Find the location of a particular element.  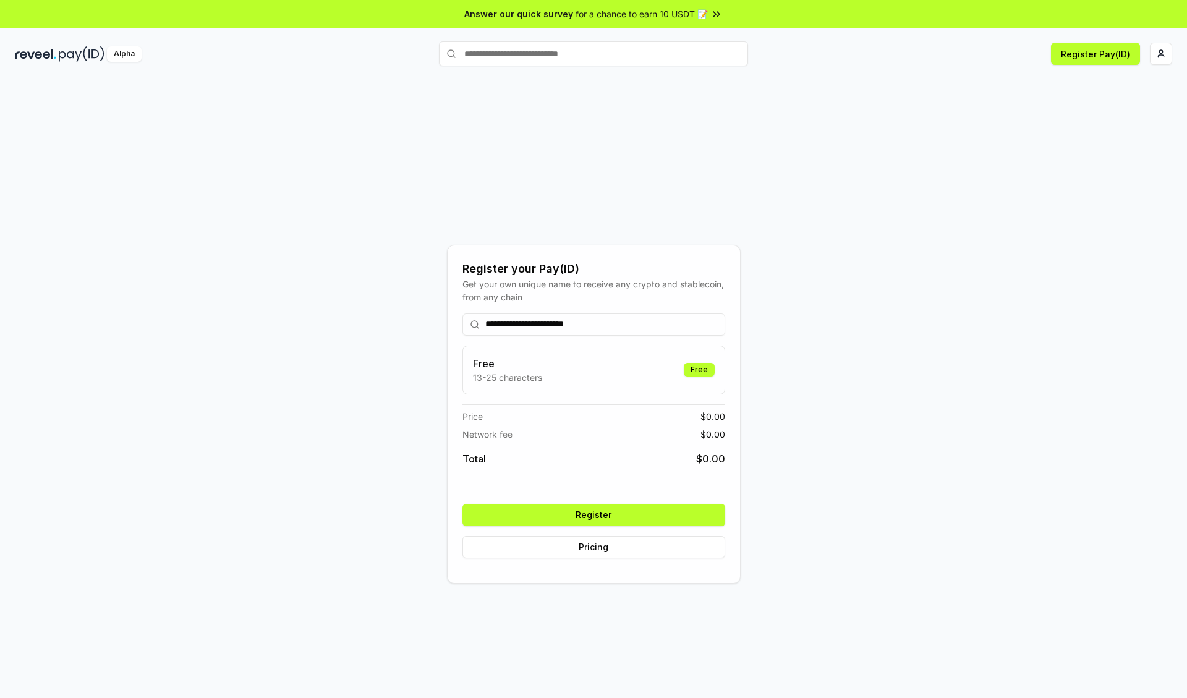

span: Answer our quick survey is located at coordinates (519, 14).